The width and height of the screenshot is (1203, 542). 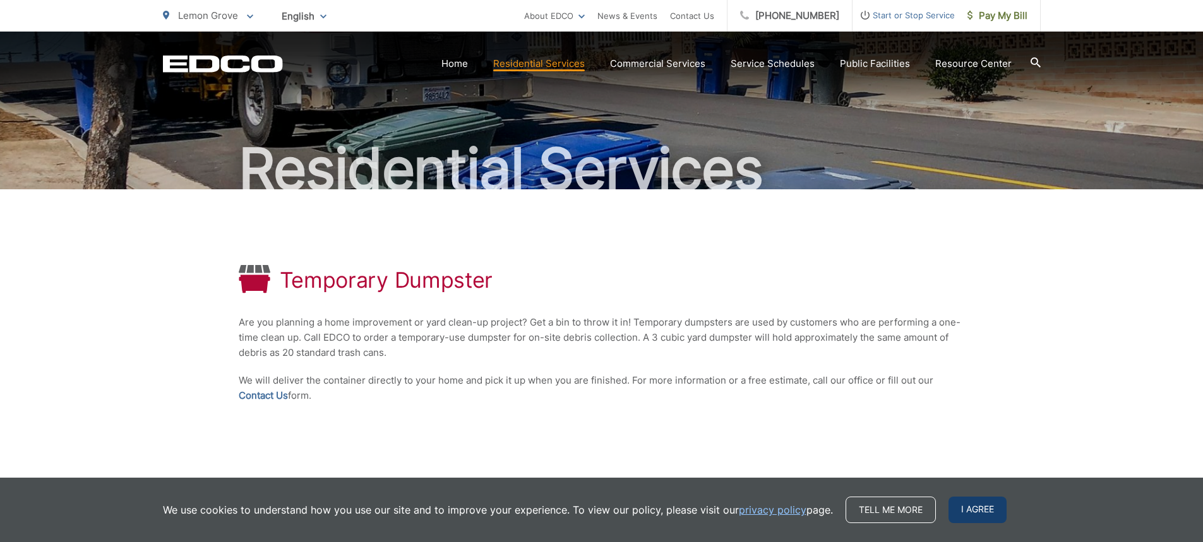 I want to click on h2: Residential Services, so click(x=602, y=169).